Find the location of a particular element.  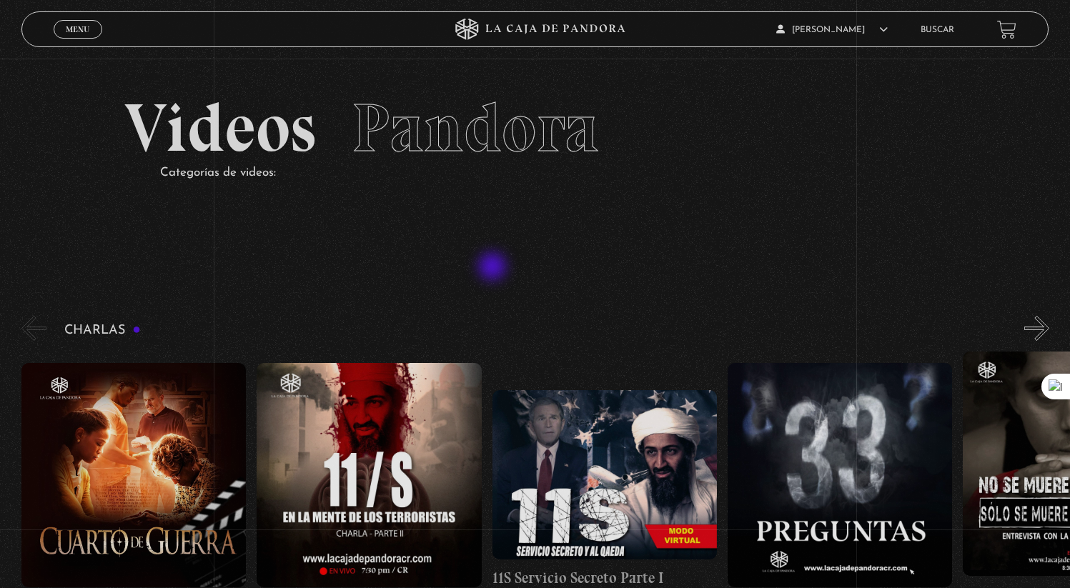

span: Cerrar is located at coordinates (78, 42).